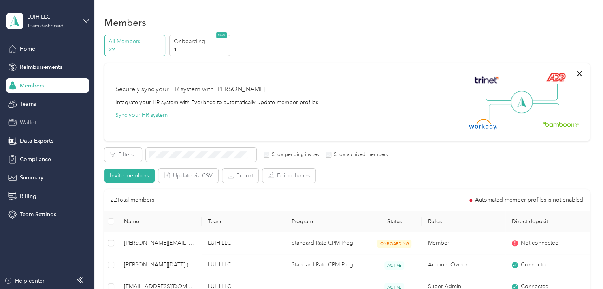 The image size is (603, 289). I want to click on div: Integrate your HR system with Everlance to automatically update member profiles., so click(217, 102).